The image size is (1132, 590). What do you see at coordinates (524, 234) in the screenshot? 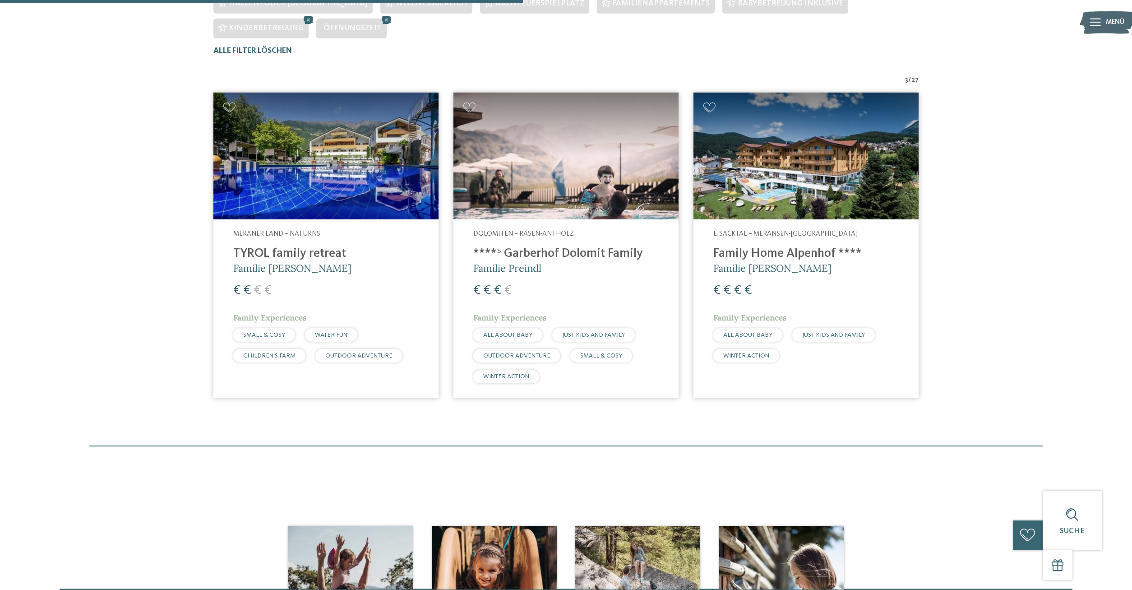
I see `span: Dolomiten – Rasen-Antholz` at bounding box center [524, 234].